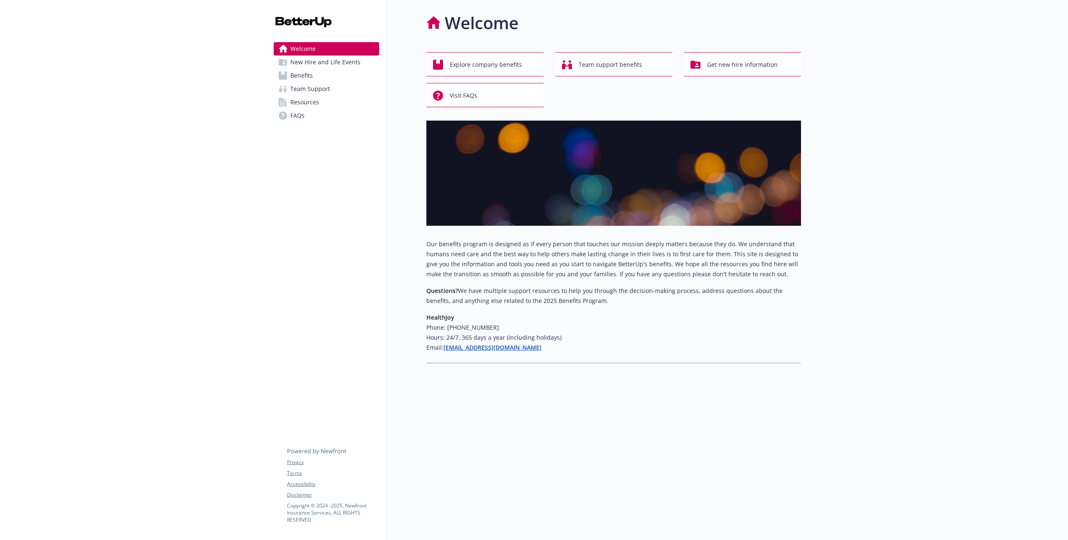 The height and width of the screenshot is (540, 1068). What do you see at coordinates (464, 96) in the screenshot?
I see `span: Visit FAQs` at bounding box center [464, 96].